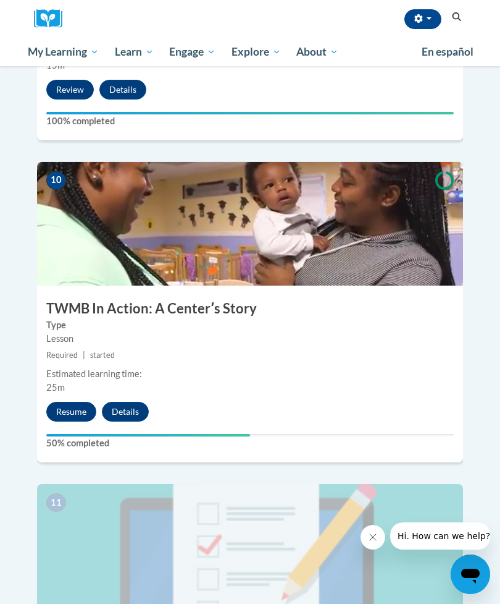 This screenshot has width=500, height=604. Describe the element at coordinates (53, 19) in the screenshot. I see `a: Cox Campus` at that location.